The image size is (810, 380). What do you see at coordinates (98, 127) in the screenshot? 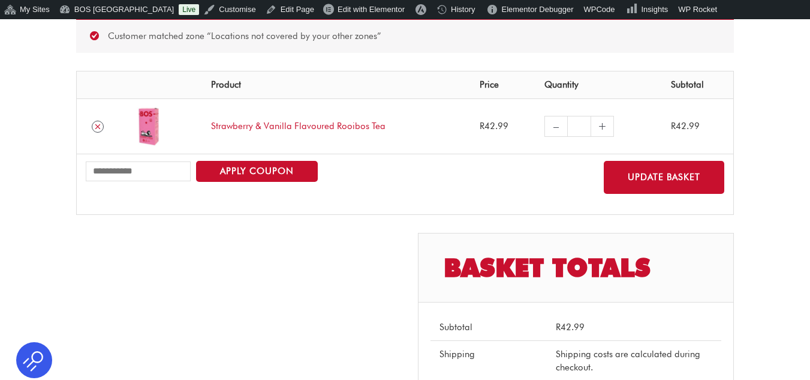
I see `a: Remove Strawberry & Vanilla Flavoured Rooibos Tea from cart` at bounding box center [98, 127].